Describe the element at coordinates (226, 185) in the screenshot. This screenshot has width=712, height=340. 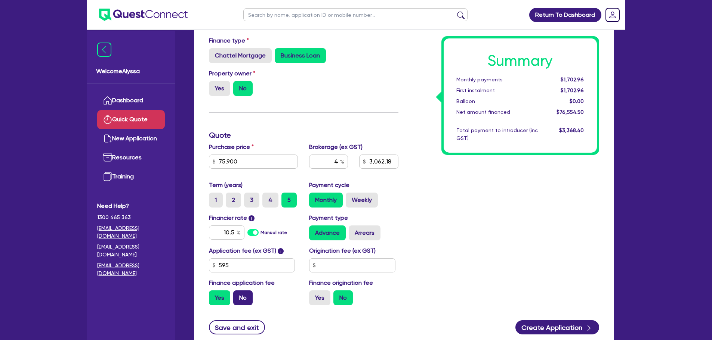
I see `label: Term (years)` at that location.